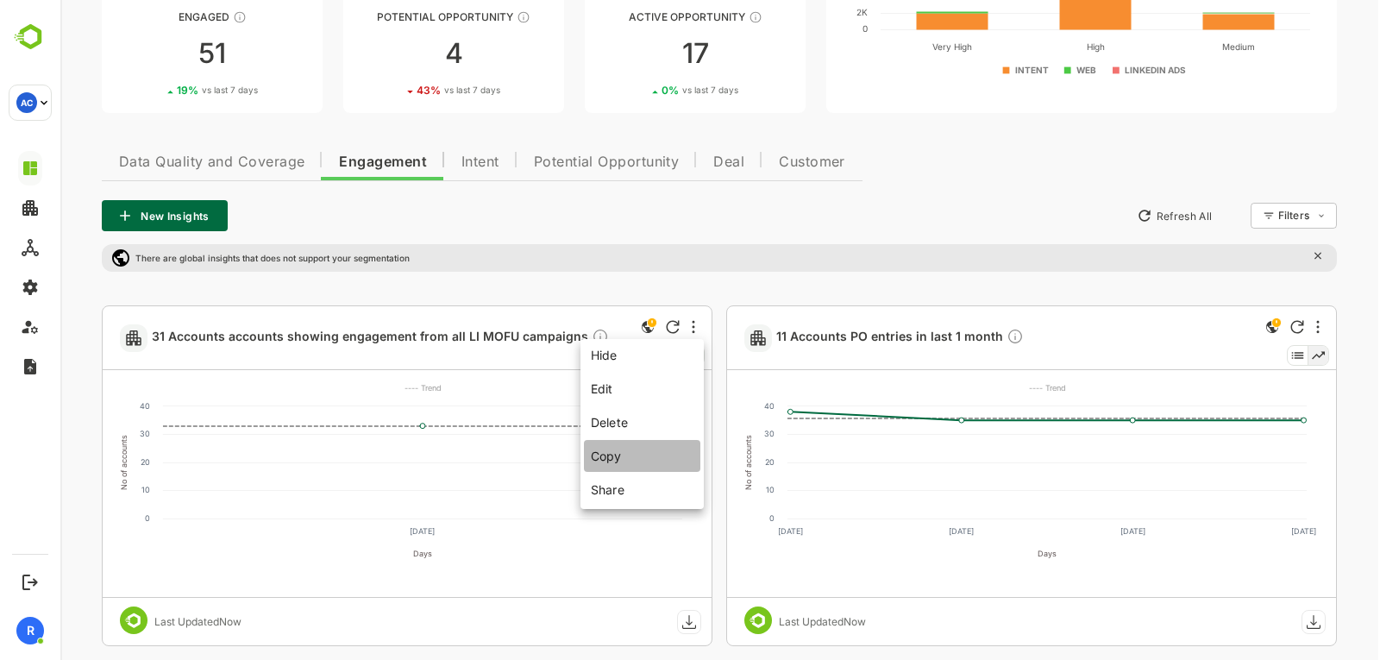  Describe the element at coordinates (30, 631) in the screenshot. I see `div: R` at that location.